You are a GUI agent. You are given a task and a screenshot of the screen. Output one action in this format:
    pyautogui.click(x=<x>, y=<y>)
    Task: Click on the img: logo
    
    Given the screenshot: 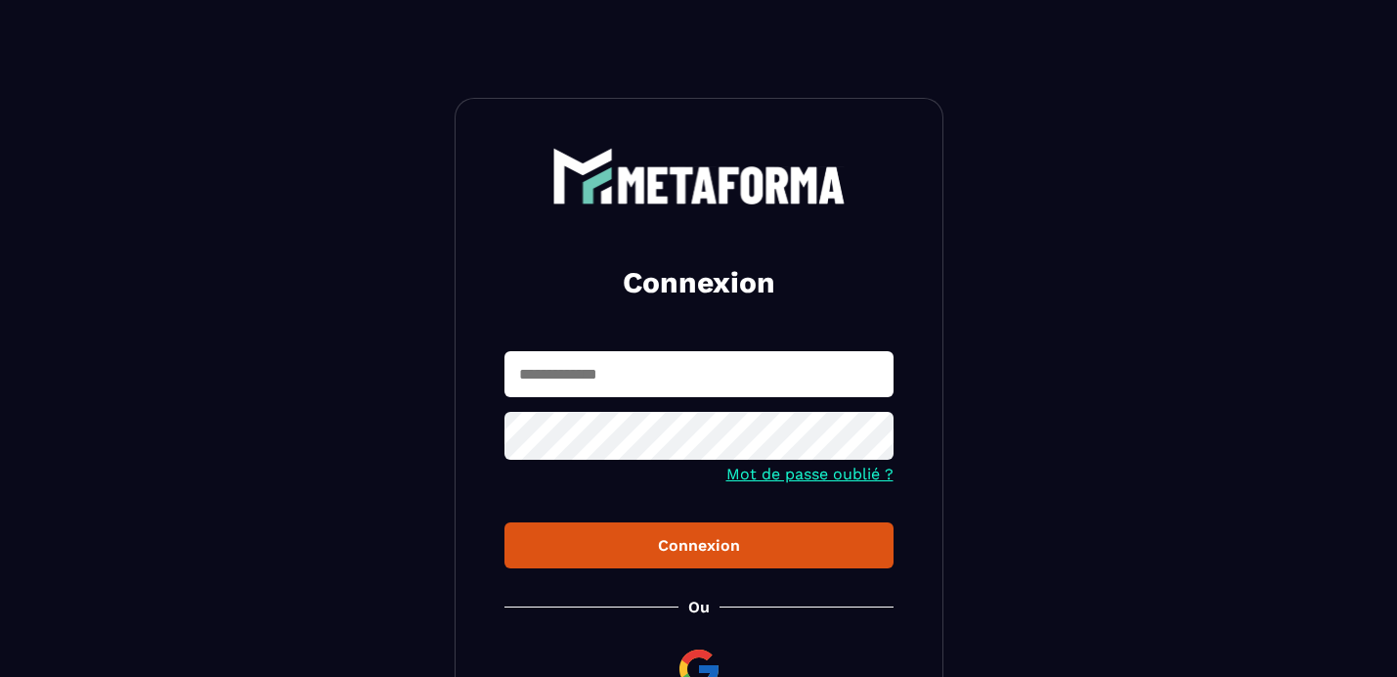 What is the action you would take?
    pyautogui.click(x=699, y=176)
    